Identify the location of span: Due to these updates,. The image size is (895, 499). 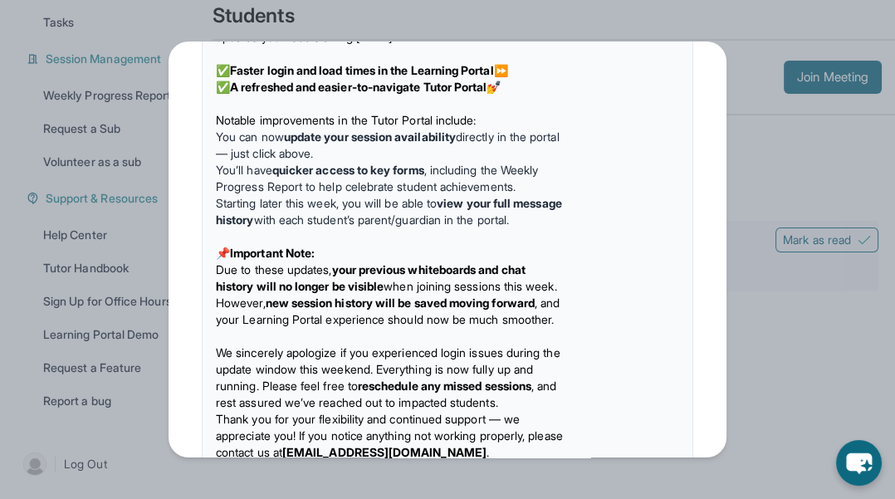
(273, 269).